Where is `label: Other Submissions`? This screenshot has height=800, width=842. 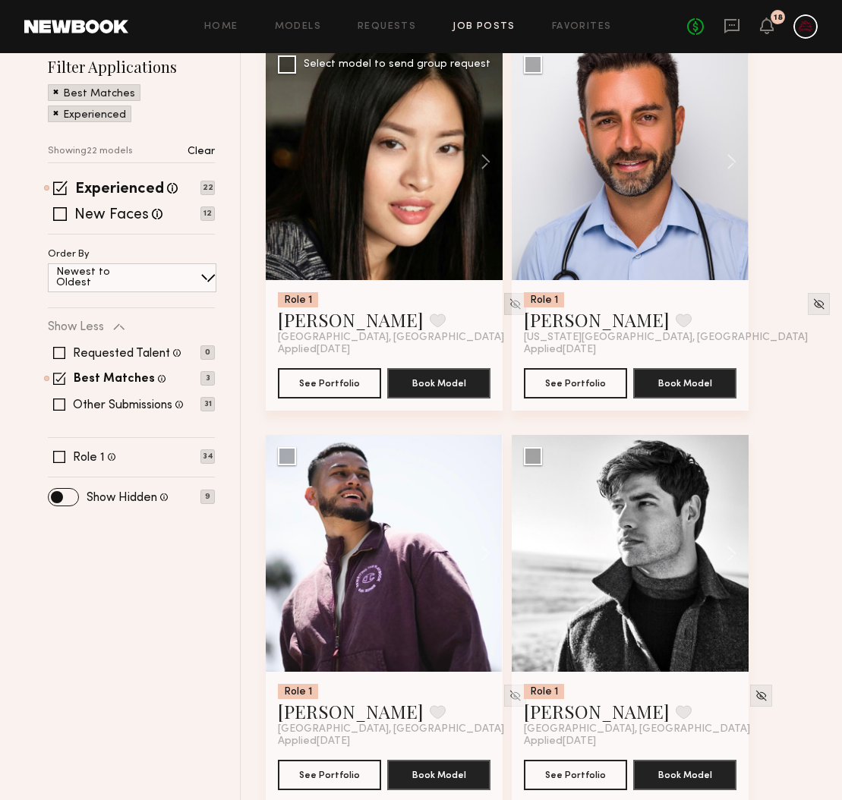 label: Other Submissions is located at coordinates (122, 406).